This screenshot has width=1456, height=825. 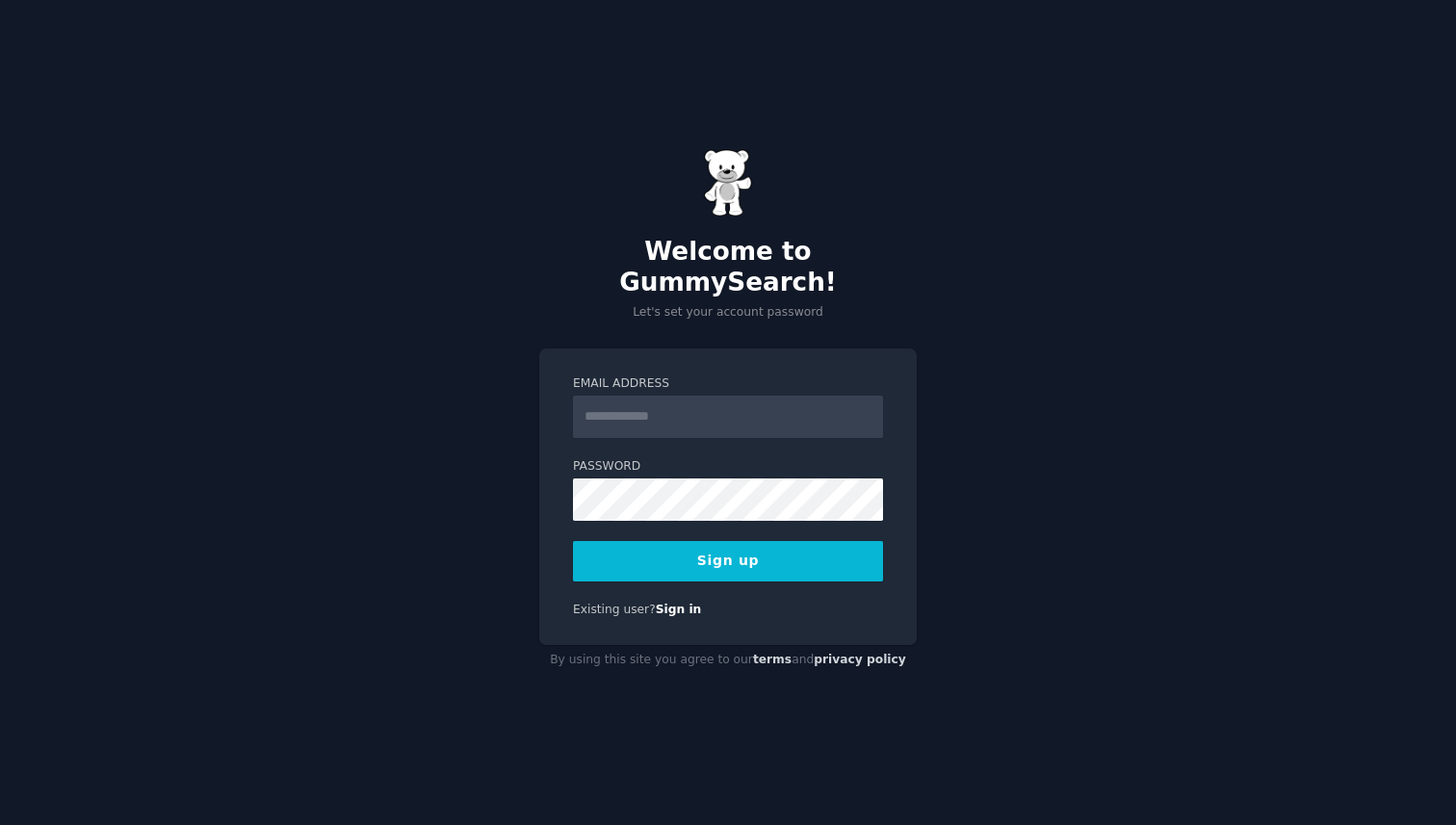 What do you see at coordinates (614, 610) in the screenshot?
I see `span: Existing user?` at bounding box center [614, 610].